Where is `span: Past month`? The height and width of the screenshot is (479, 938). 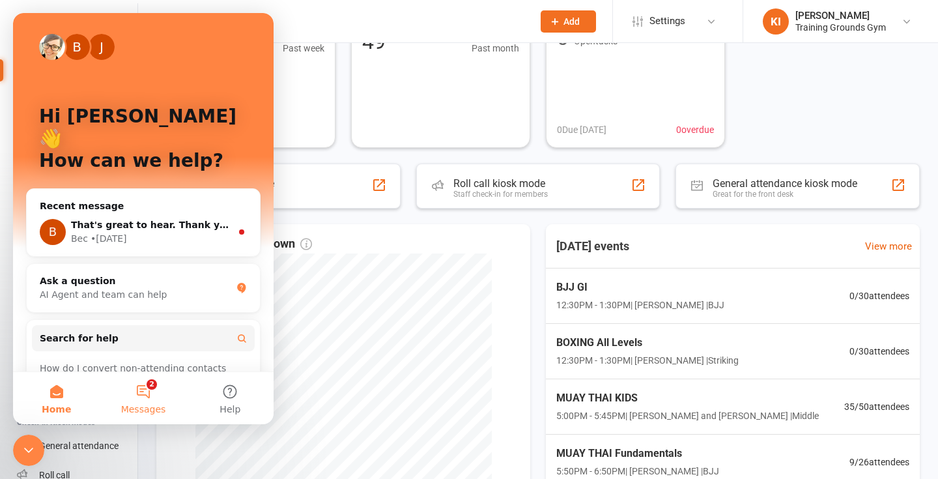 span: Past month is located at coordinates (495, 48).